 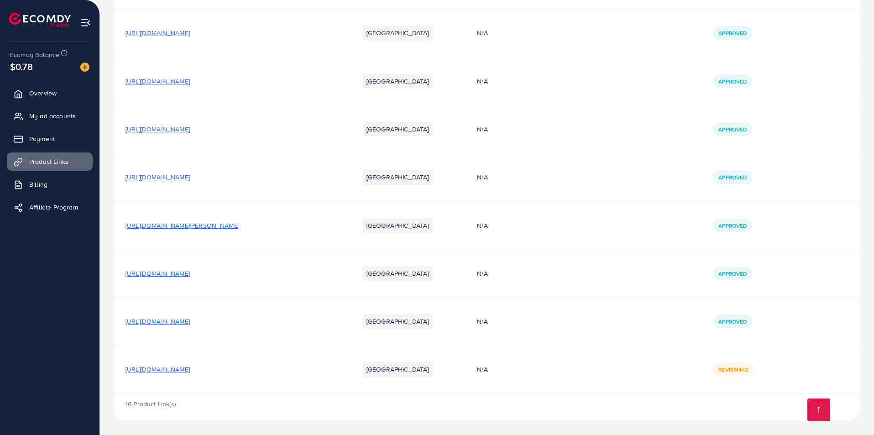 I want to click on span: Ecomdy Balance, so click(x=35, y=55).